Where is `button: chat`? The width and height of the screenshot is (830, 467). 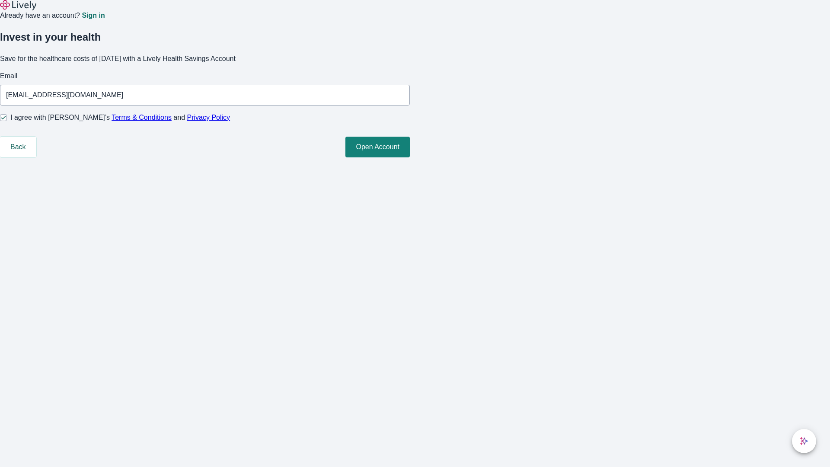 button: chat is located at coordinates (804, 441).